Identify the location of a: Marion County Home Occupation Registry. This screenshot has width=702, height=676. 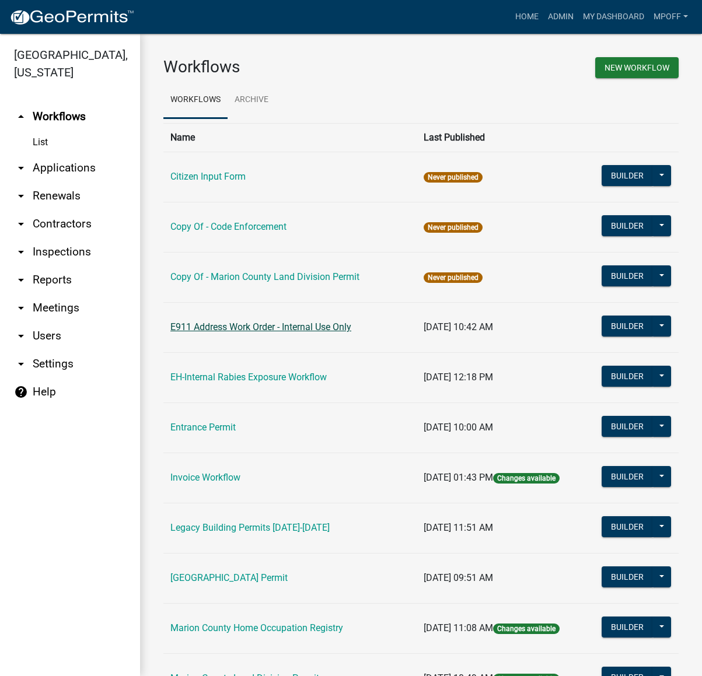
(257, 628).